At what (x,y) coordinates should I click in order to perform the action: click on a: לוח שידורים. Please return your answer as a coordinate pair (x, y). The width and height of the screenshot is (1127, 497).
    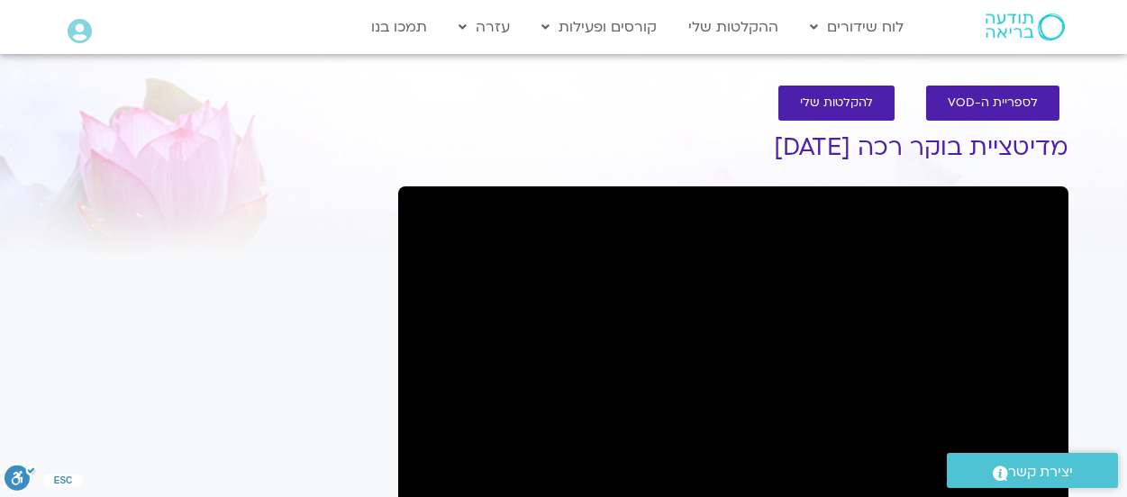
    Looking at the image, I should click on (857, 27).